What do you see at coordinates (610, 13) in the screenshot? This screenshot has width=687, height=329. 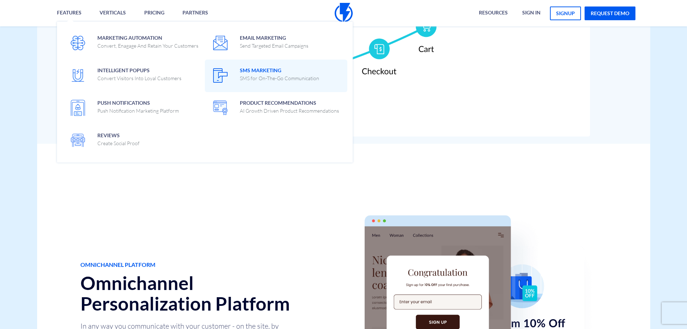 I see `a: request demo` at bounding box center [610, 13].